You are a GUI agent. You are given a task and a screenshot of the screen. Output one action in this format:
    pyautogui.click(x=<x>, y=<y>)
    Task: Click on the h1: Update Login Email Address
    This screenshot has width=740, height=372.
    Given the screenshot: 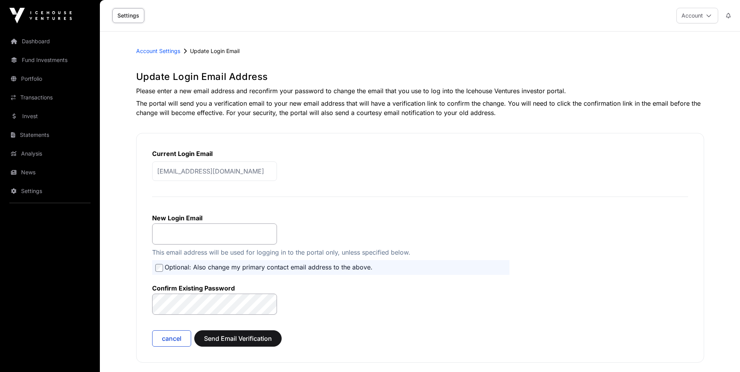 What is the action you would take?
    pyautogui.click(x=420, y=77)
    